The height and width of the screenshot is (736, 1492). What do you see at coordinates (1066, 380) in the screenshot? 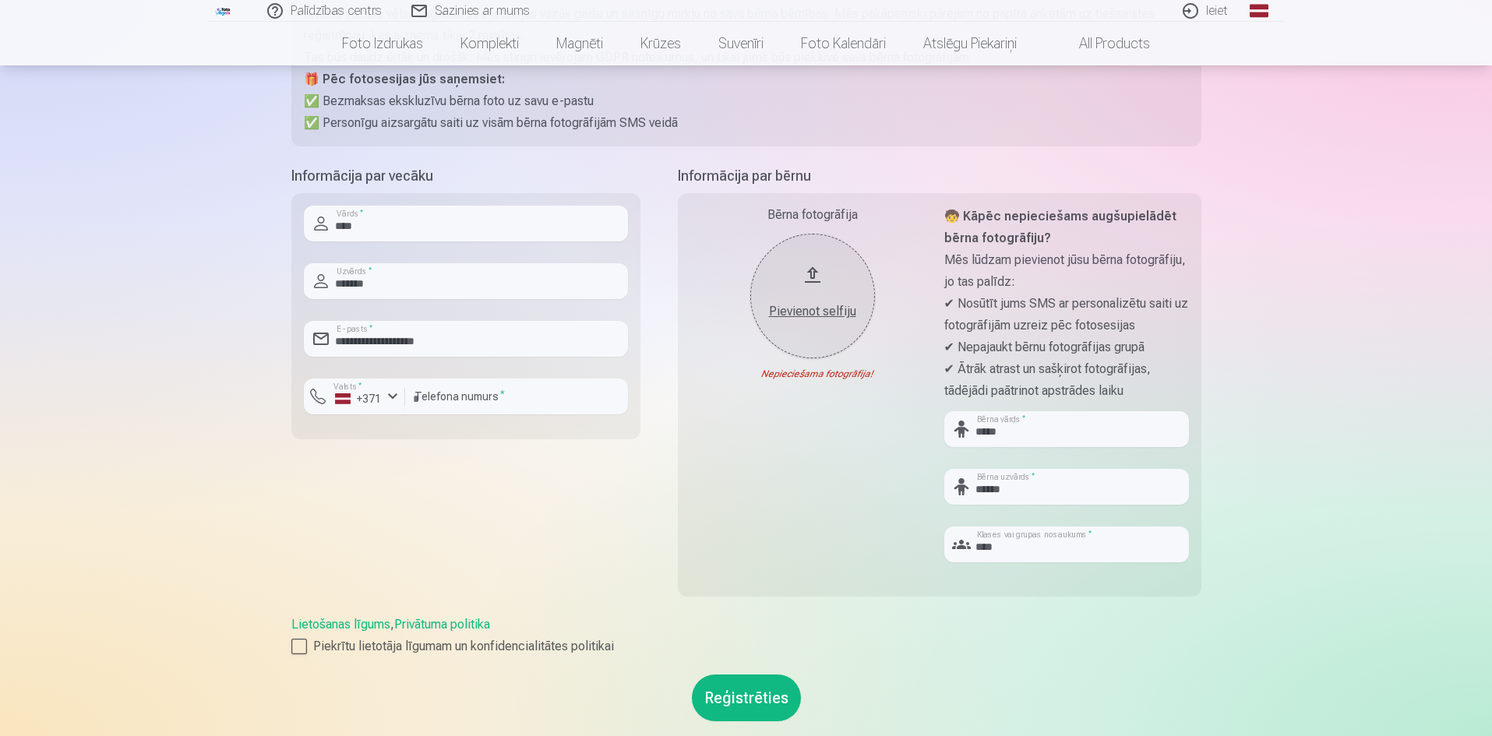
I see `p: ✔ Ātrāk atrast un sašķirot fotogrāfijas, tādējādi paātrinot apstrādes laiku` at bounding box center [1066, 380].